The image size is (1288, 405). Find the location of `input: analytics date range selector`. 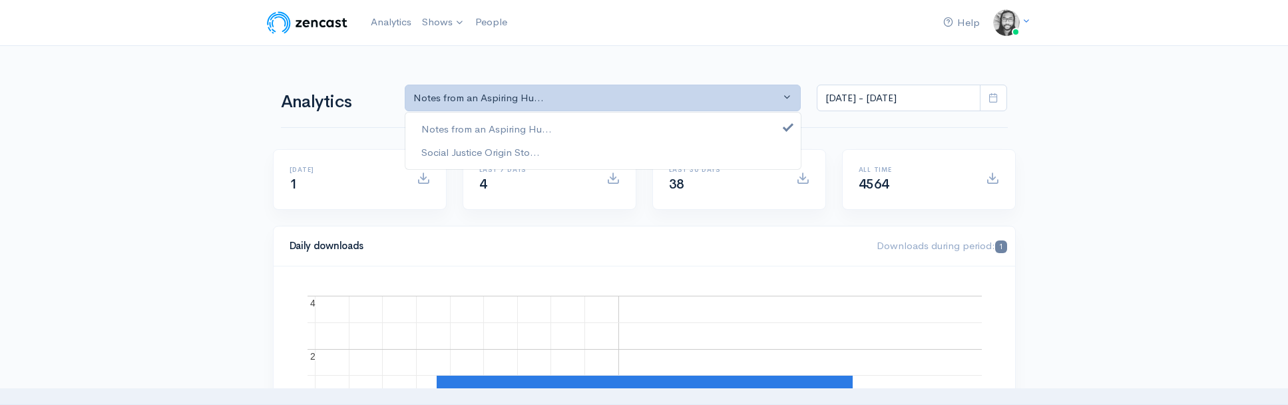

input: analytics date range selector is located at coordinates (899, 98).